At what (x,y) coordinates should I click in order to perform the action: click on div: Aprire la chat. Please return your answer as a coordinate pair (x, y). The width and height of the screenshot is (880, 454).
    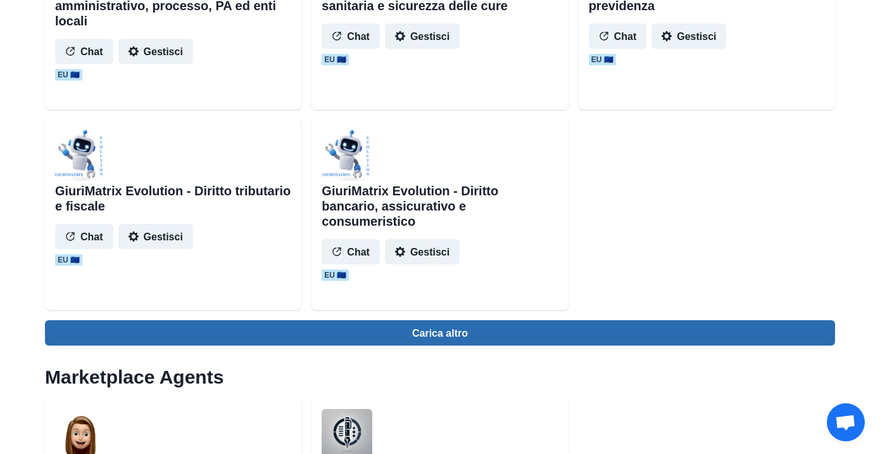
    Looking at the image, I should click on (846, 422).